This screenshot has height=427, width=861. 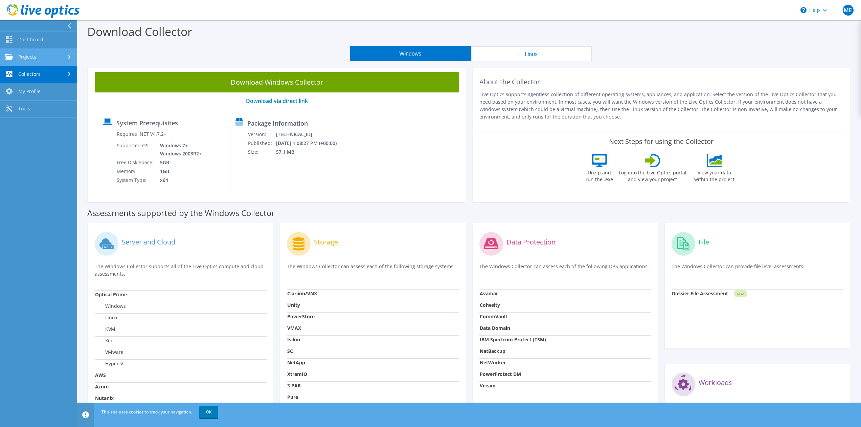 What do you see at coordinates (136, 150) in the screenshot?
I see `td: Supported OS:` at bounding box center [136, 150].